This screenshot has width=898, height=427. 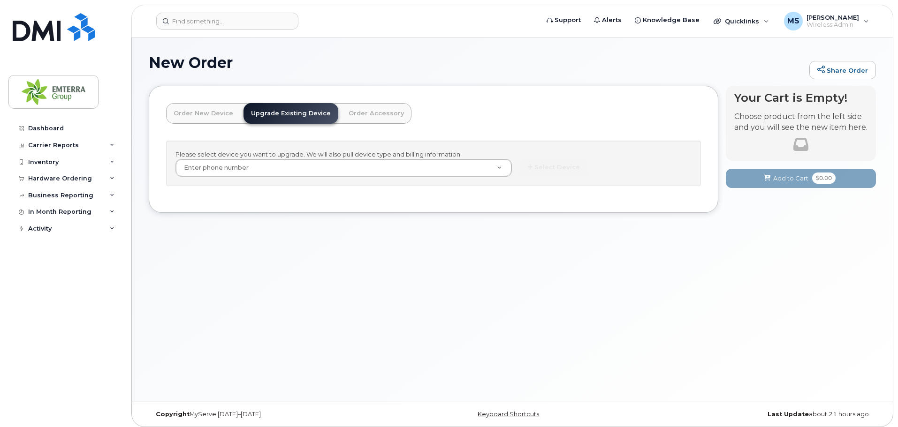 I want to click on span: Add to Cart, so click(x=790, y=178).